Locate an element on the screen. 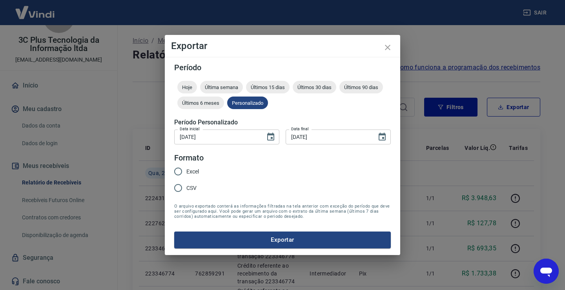 The image size is (565, 290). div: Últimos 15 dias is located at coordinates (267, 87).